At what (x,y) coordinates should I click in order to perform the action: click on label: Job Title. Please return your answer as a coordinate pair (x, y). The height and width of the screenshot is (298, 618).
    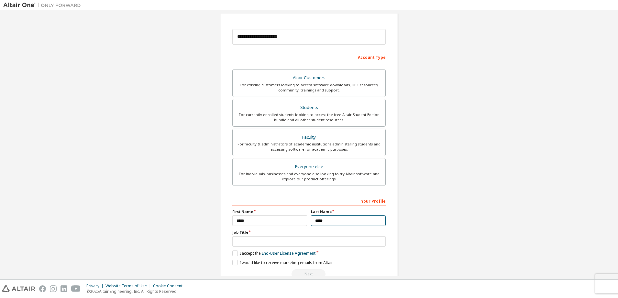
    Looking at the image, I should click on (309, 233).